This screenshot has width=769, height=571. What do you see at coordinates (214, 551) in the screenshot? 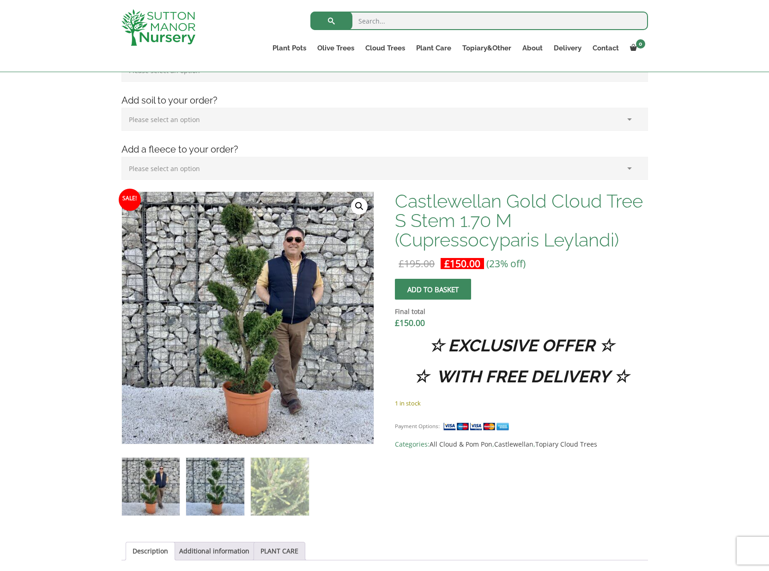
I see `a: Additional information` at bounding box center [214, 551].